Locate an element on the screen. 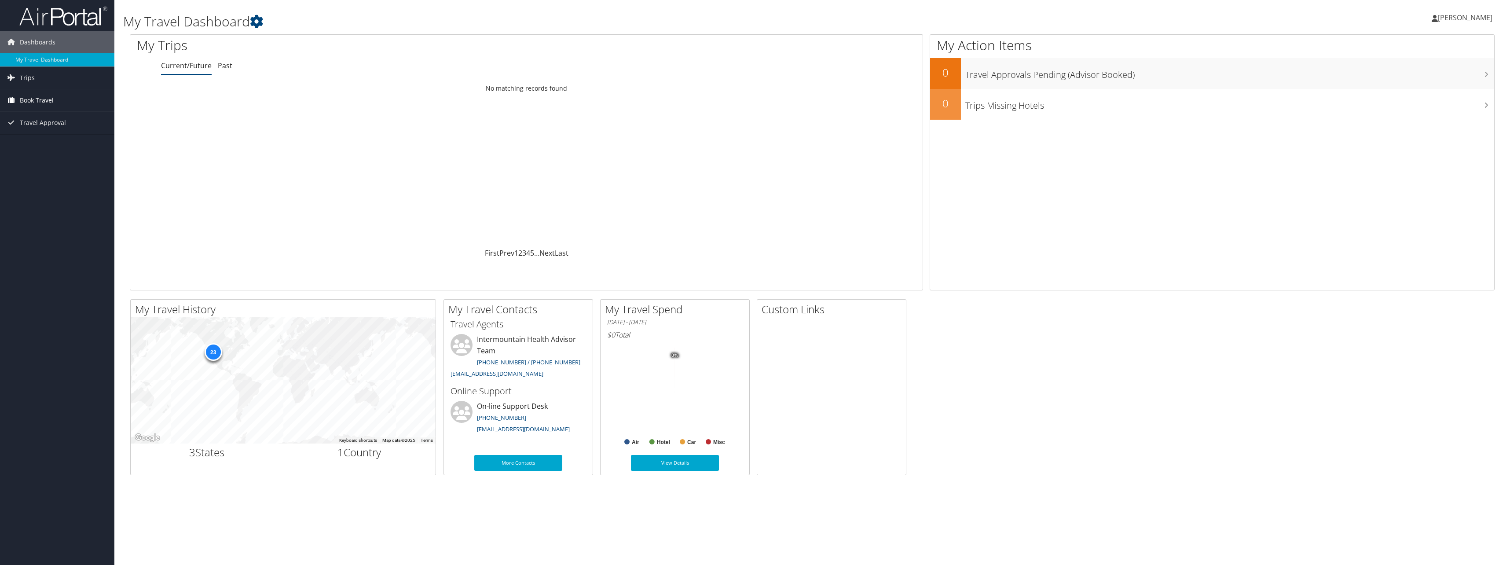 The image size is (1510, 565). li: Intermountain Health Advisor Team is located at coordinates (518, 357).